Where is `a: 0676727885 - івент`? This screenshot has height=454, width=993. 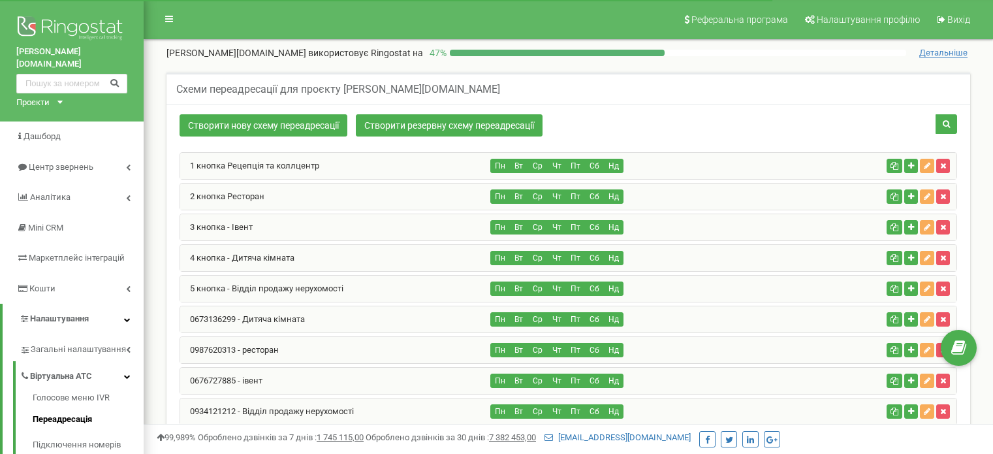
a: 0676727885 - івент is located at coordinates (221, 380).